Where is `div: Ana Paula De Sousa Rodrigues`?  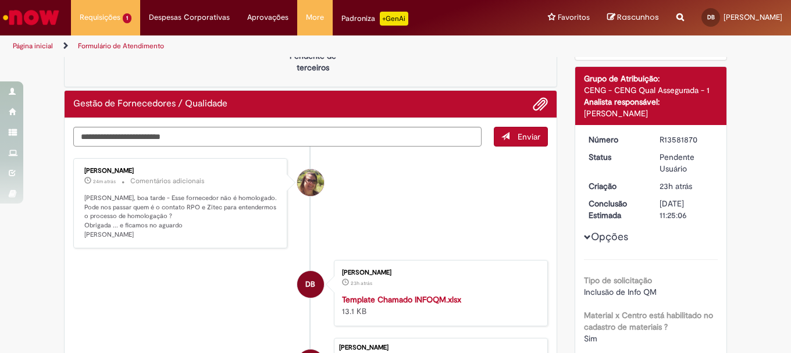
div: Ana Paula De Sousa Rodrigues is located at coordinates (311, 183).